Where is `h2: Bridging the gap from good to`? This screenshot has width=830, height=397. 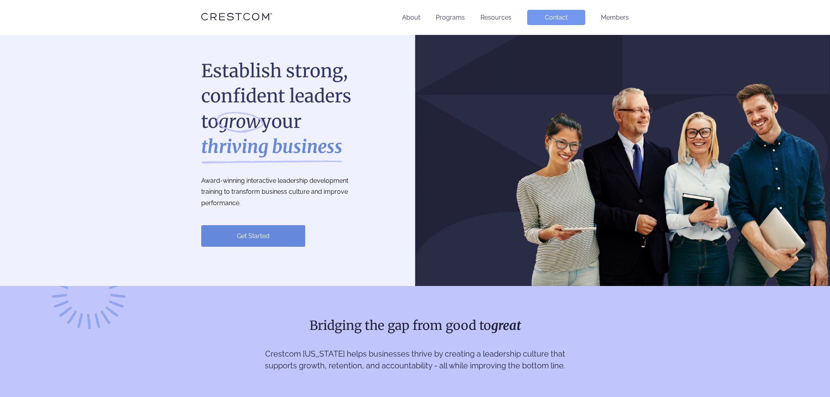 h2: Bridging the gap from good to is located at coordinates (415, 325).